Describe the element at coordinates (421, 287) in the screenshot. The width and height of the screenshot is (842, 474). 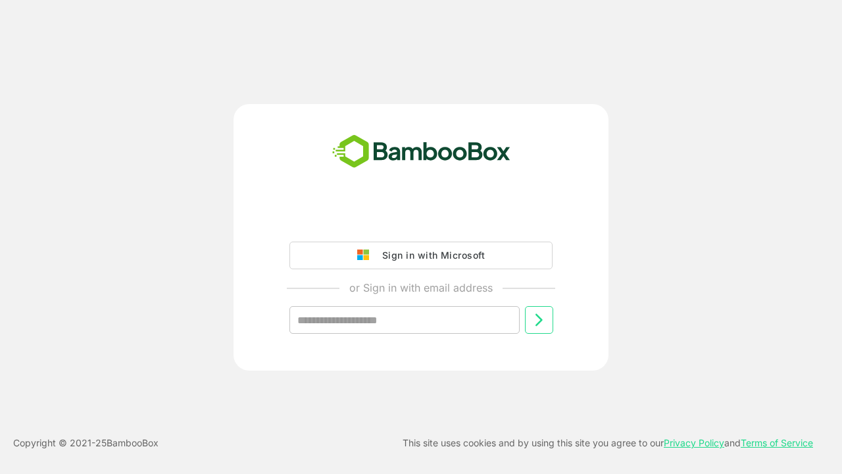
I see `p: or Sign in with email address` at that location.